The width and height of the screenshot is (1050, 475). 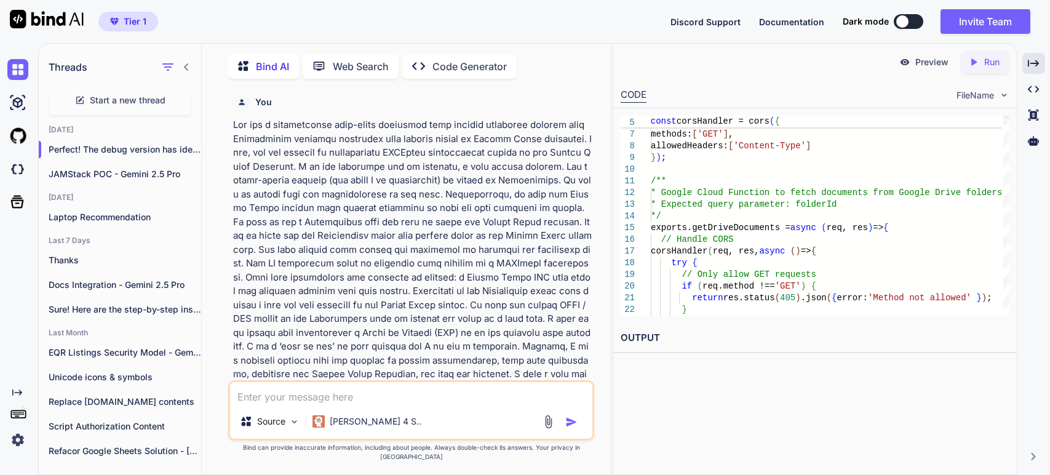 What do you see at coordinates (748, 298) in the screenshot?
I see `span: res.status` at bounding box center [748, 298].